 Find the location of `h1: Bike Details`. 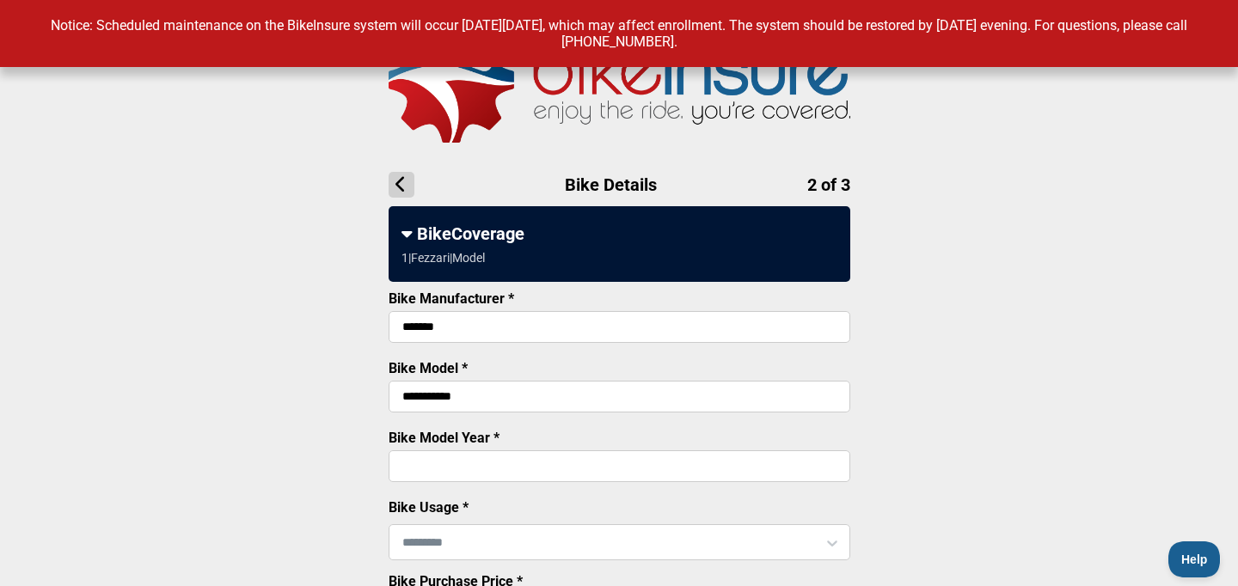

h1: Bike Details is located at coordinates (619, 185).